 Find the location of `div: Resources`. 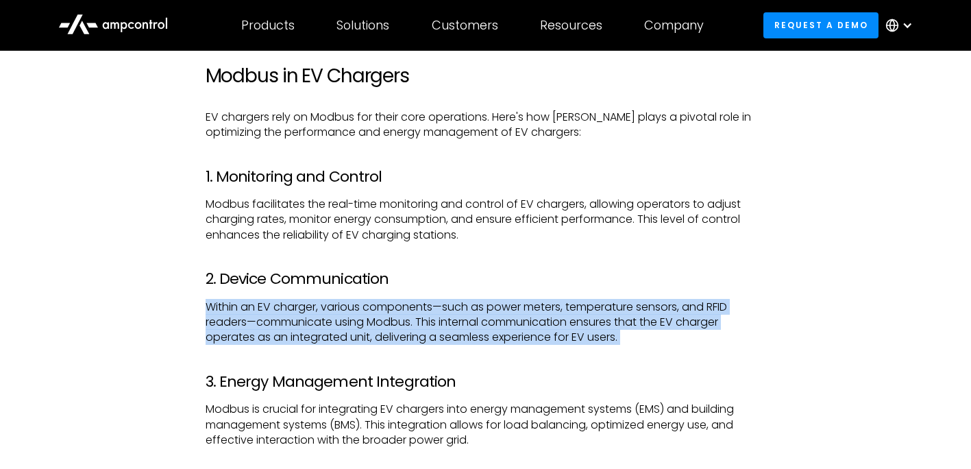

div: Resources is located at coordinates (571, 25).